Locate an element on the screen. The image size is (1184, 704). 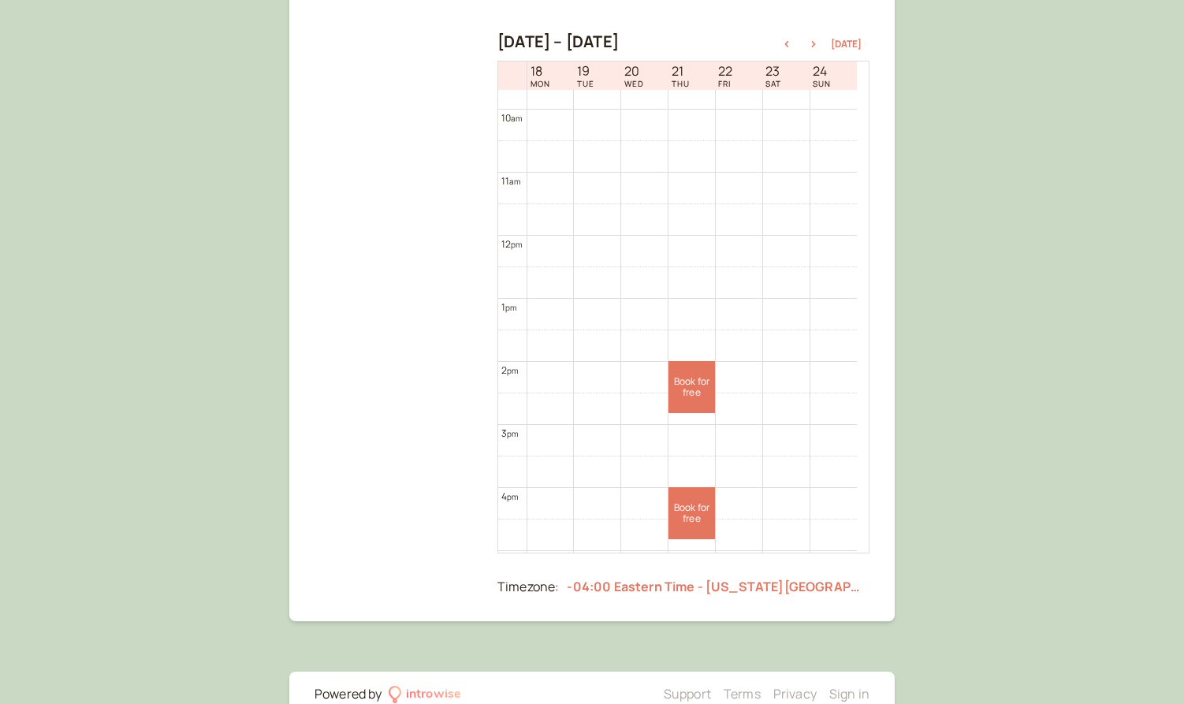
a: August 18, 2025 is located at coordinates (540, 76).